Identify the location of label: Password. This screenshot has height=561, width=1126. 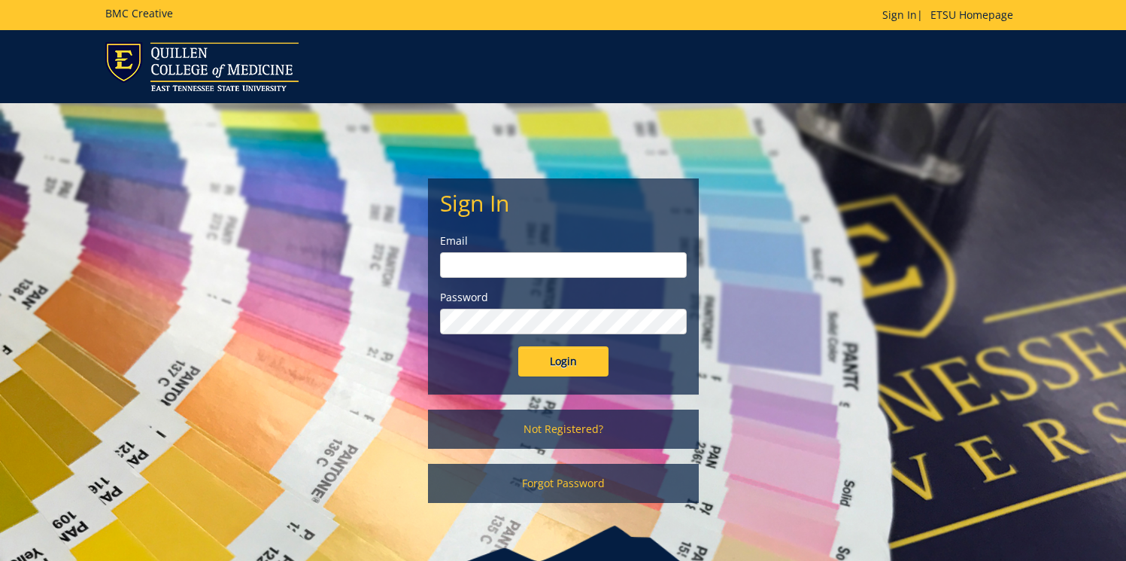
(564, 297).